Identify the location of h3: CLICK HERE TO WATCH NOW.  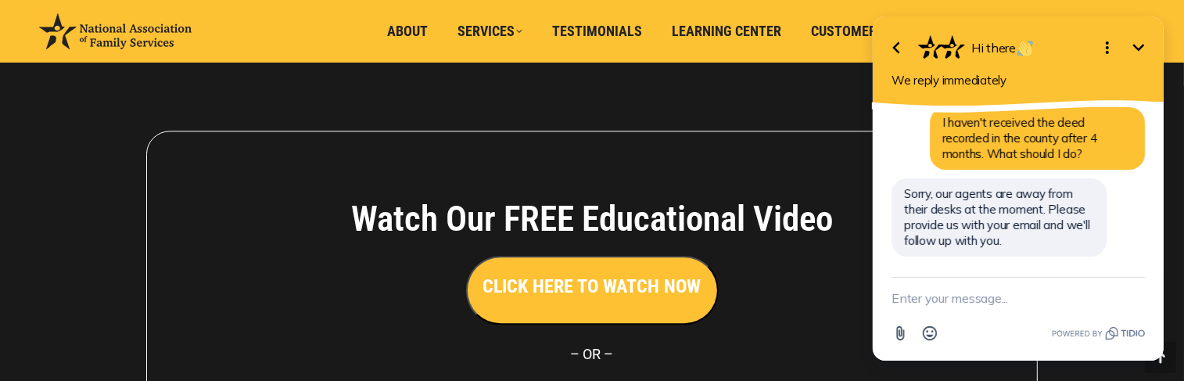
(592, 286).